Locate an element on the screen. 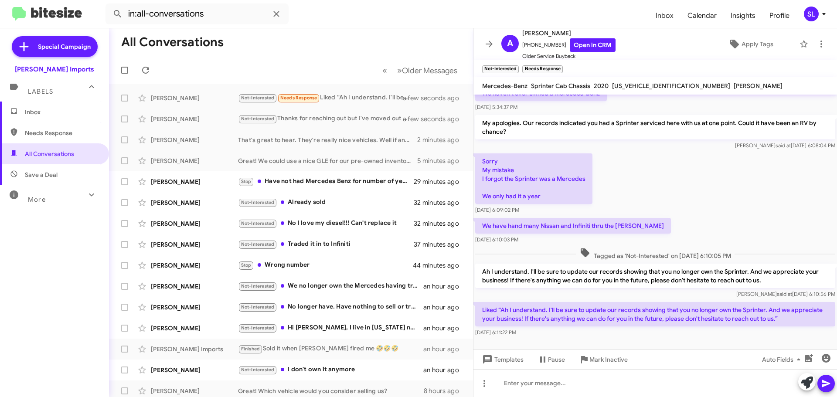 This screenshot has height=397, width=837. nav: Page navigation example is located at coordinates (420, 70).